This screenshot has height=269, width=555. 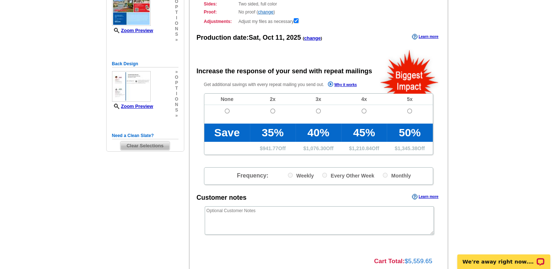 I want to click on span: Clear Selections, so click(x=145, y=146).